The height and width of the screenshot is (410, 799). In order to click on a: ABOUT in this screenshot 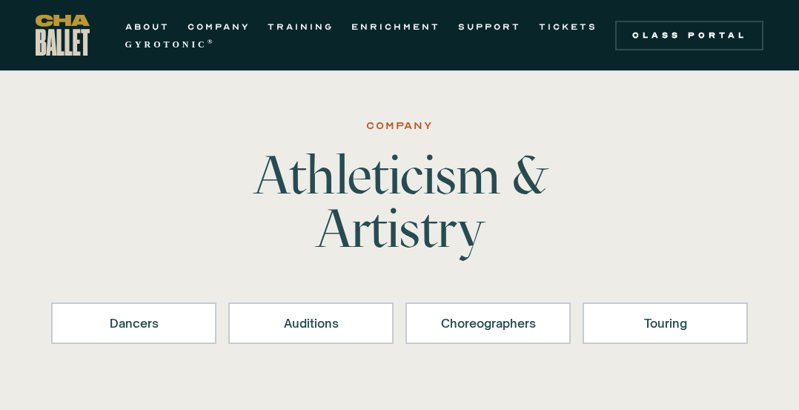, I will do `click(147, 27)`.